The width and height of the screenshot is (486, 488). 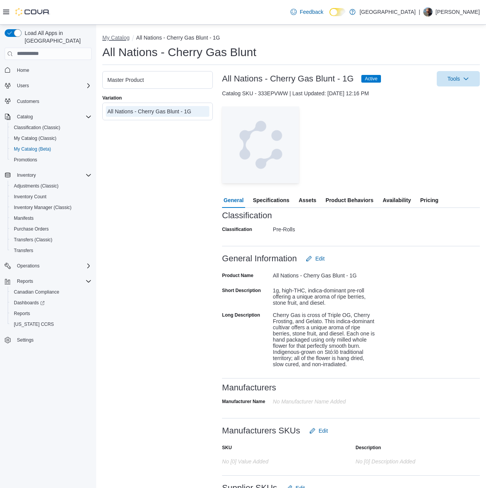 I want to click on span: Feedback, so click(x=311, y=12).